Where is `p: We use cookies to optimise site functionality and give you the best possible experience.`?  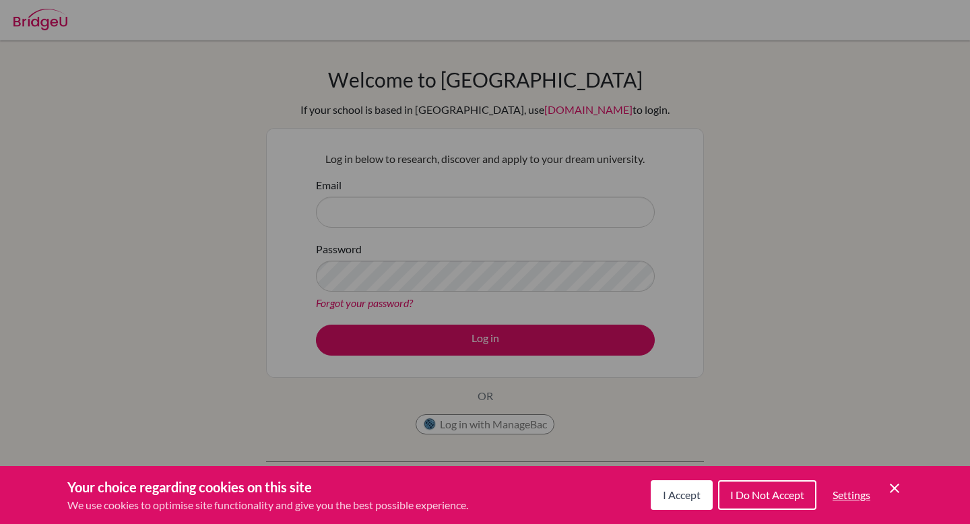 p: We use cookies to optimise site functionality and give you the best possible experience. is located at coordinates (267, 505).